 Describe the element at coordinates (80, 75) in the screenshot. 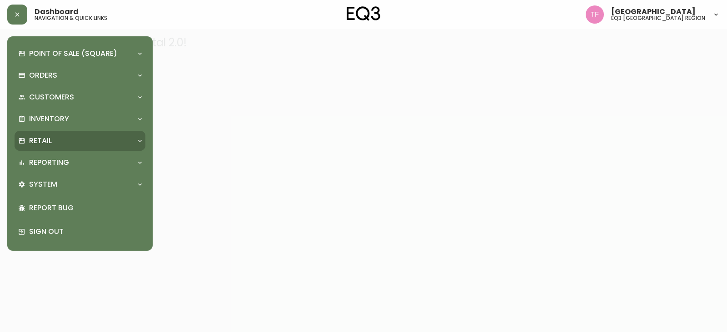

I see `div: Orders` at that location.